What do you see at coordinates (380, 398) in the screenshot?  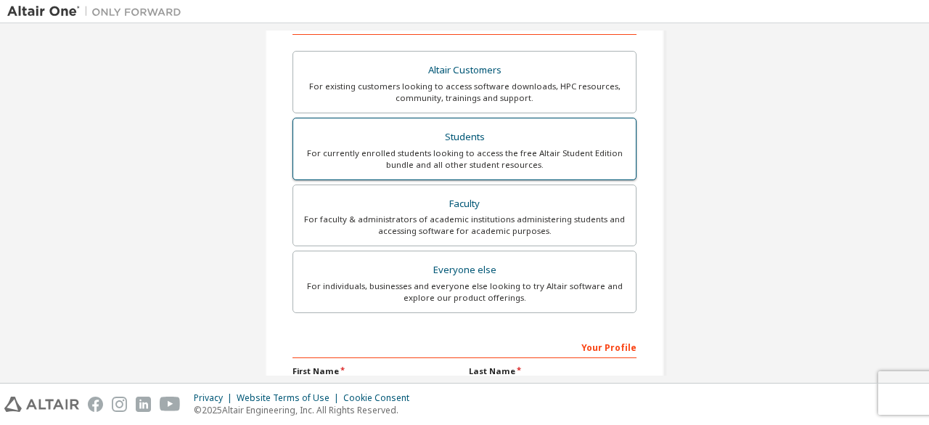 I see `div: Cookie Consent` at bounding box center [380, 398].